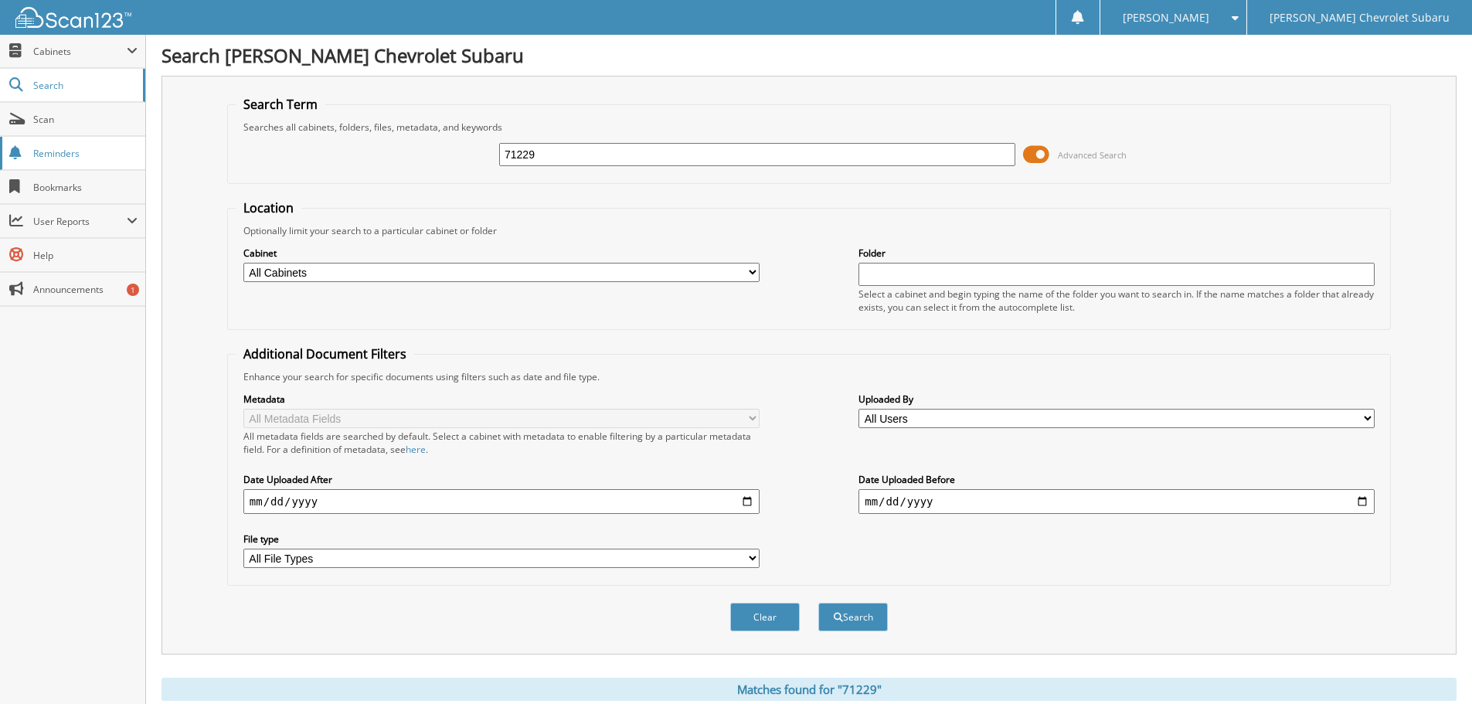  I want to click on label: Date Uploaded Before, so click(1116, 479).